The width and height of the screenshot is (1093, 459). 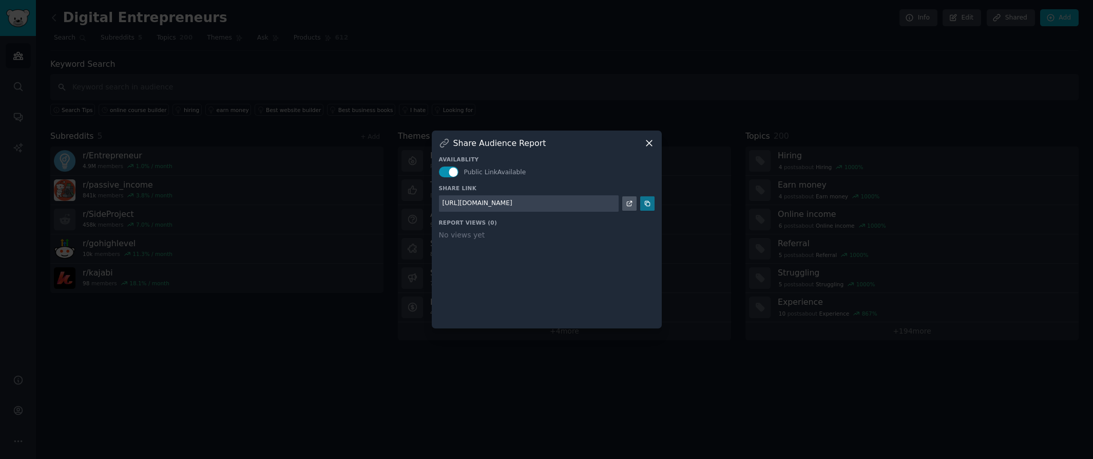 I want to click on div: No views yet, so click(x=547, y=235).